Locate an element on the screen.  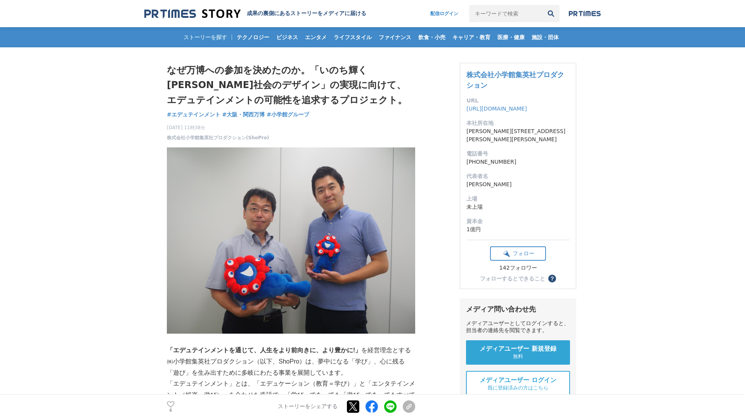
button: 検索 is located at coordinates (551, 14).